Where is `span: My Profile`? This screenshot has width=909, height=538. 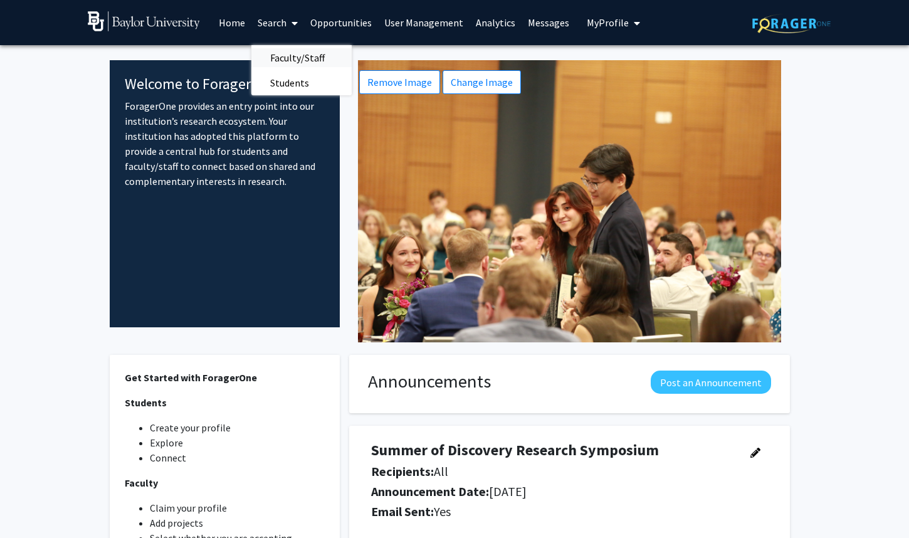 span: My Profile is located at coordinates (607, 23).